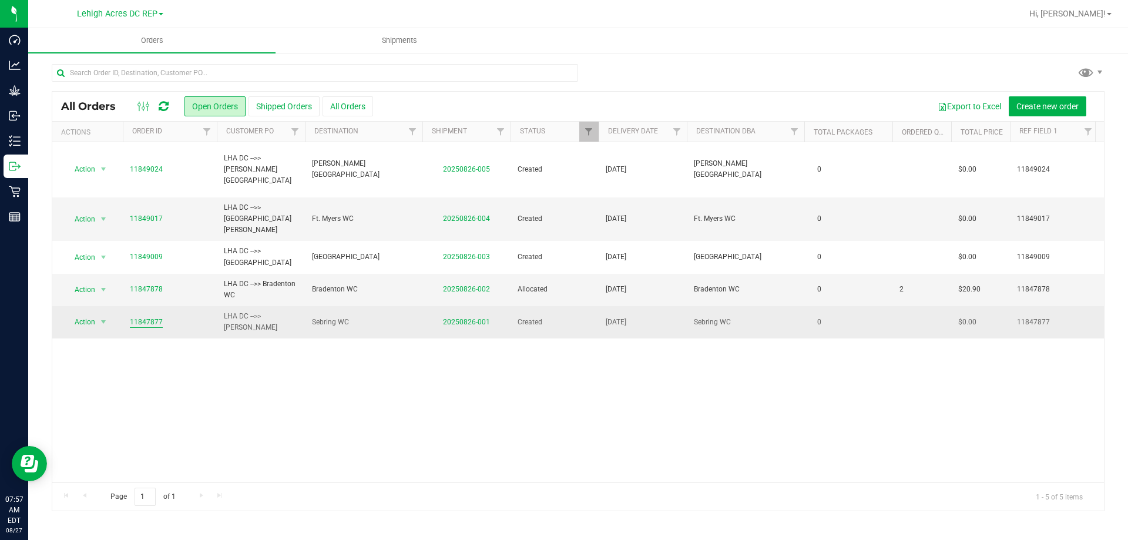  I want to click on inline-svg: Retail, so click(15, 192).